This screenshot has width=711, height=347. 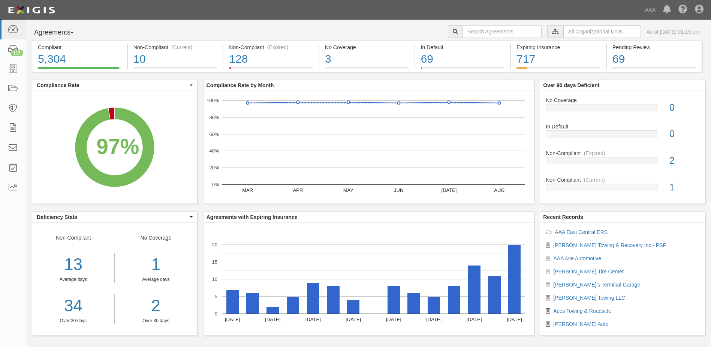 I want to click on text: APR, so click(x=298, y=190).